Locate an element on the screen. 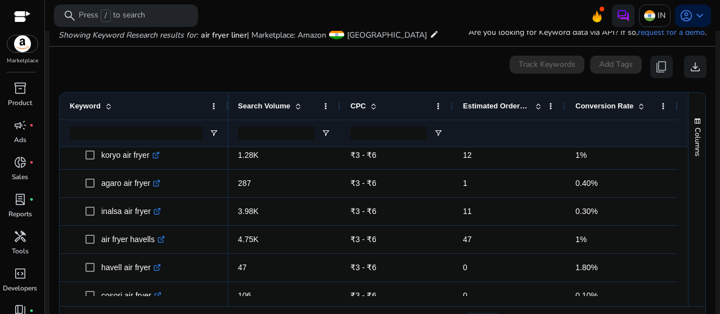 This screenshot has height=314, width=720. span: keyboard_arrow_down is located at coordinates (699, 16).